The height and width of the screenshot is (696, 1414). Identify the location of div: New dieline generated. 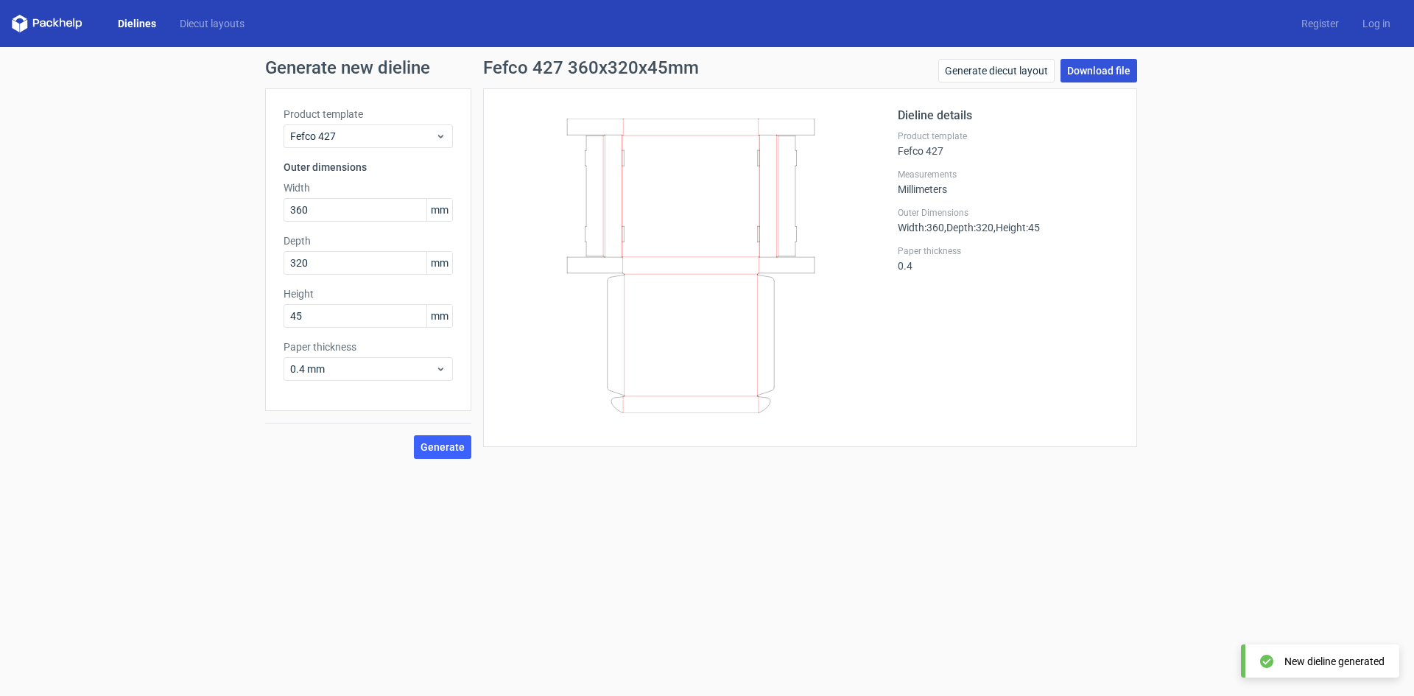
(1335, 661).